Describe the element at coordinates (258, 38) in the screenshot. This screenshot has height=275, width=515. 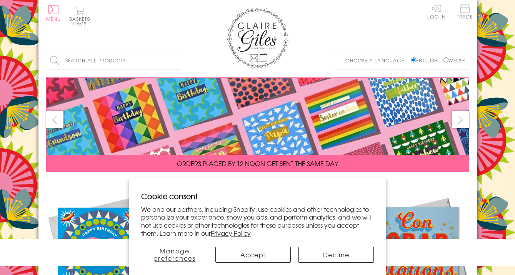
I see `img: Claire Giles Greetings Cards` at that location.